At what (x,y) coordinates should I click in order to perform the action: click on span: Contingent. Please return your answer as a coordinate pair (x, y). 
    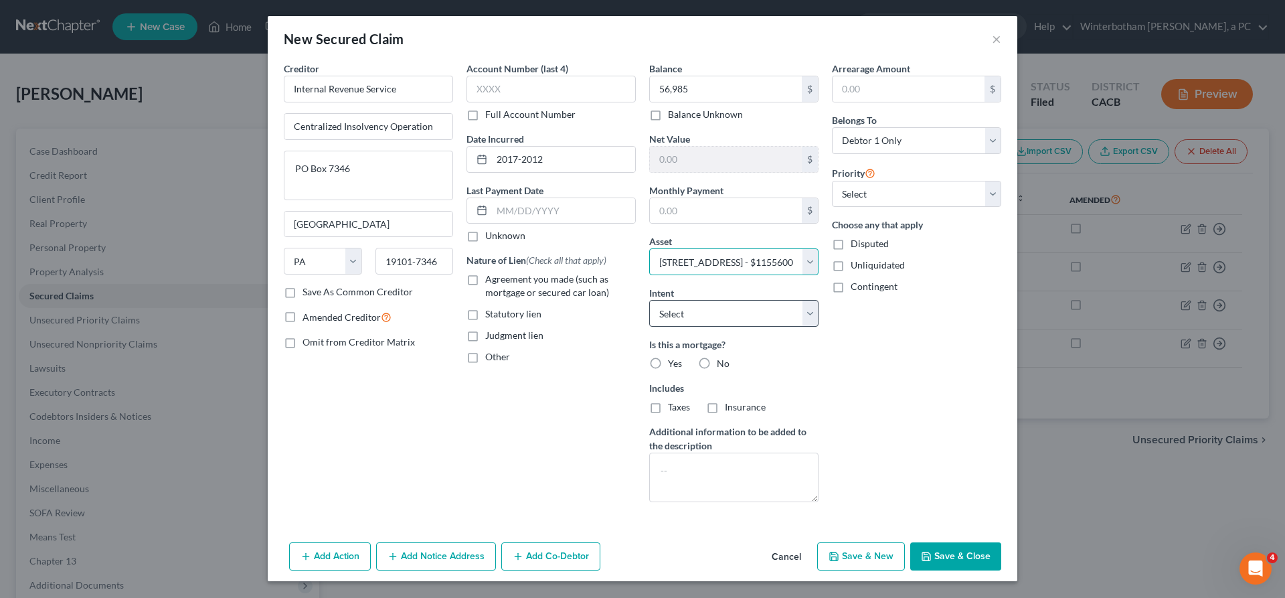
    Looking at the image, I should click on (874, 286).